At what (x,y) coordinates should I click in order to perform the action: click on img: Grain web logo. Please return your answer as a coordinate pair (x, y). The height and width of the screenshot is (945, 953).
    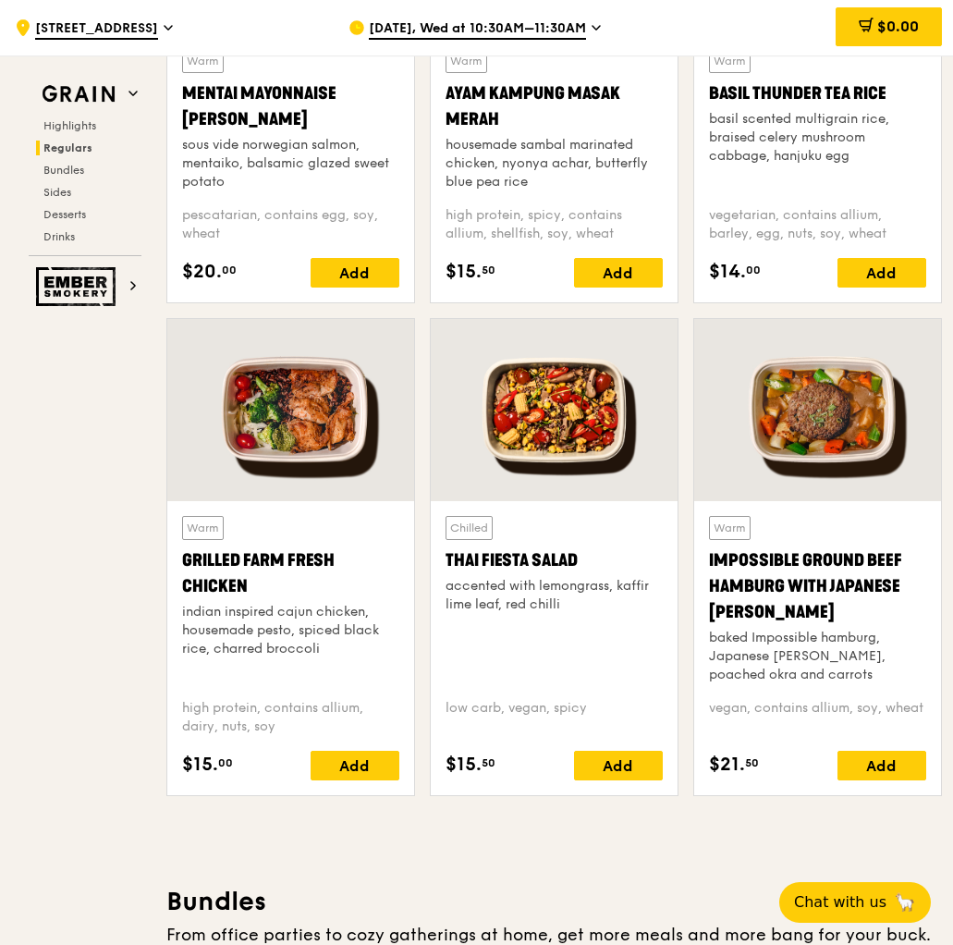
    Looking at the image, I should click on (79, 94).